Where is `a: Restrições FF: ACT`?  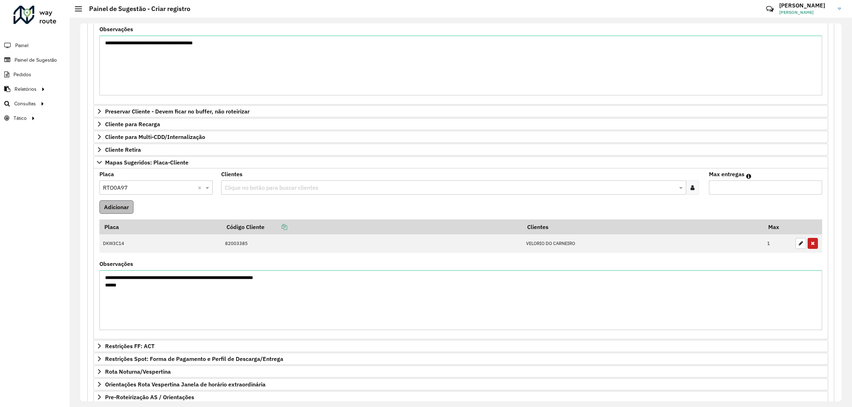 a: Restrições FF: ACT is located at coordinates (461, 346).